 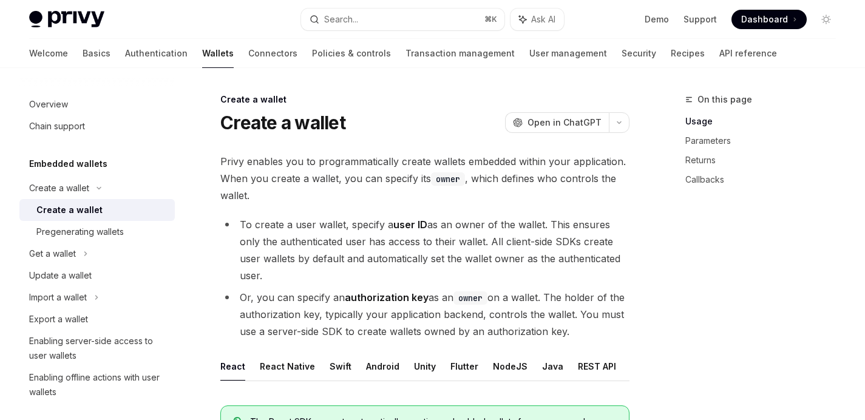 I want to click on a: User management, so click(x=568, y=53).